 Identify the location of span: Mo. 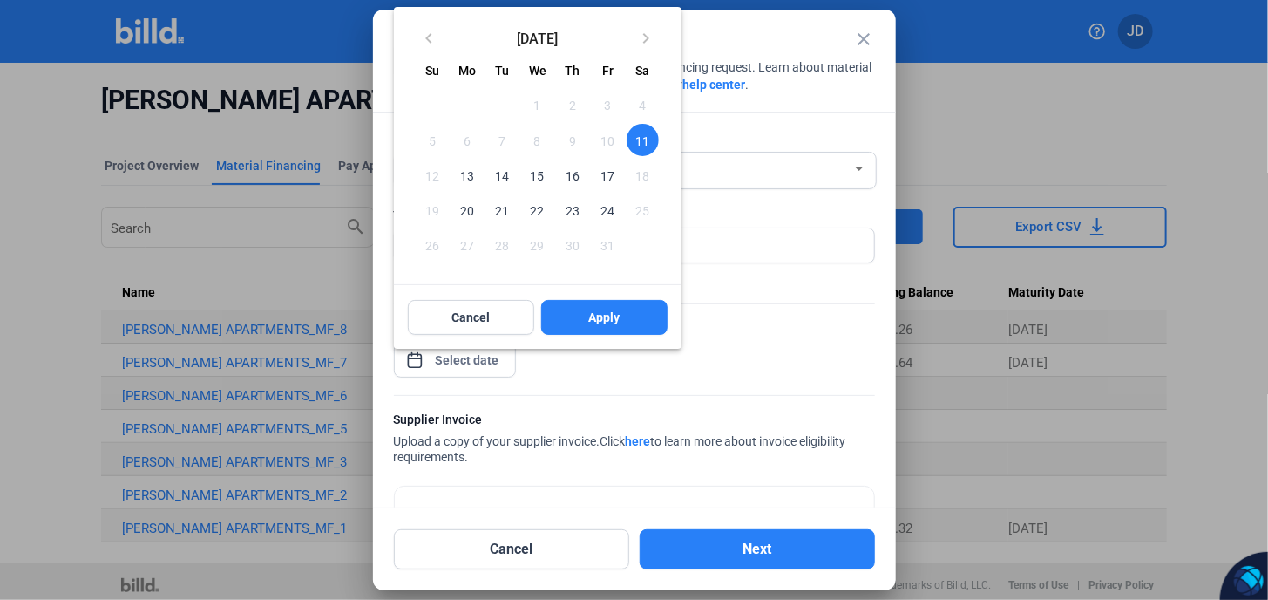
(467, 71).